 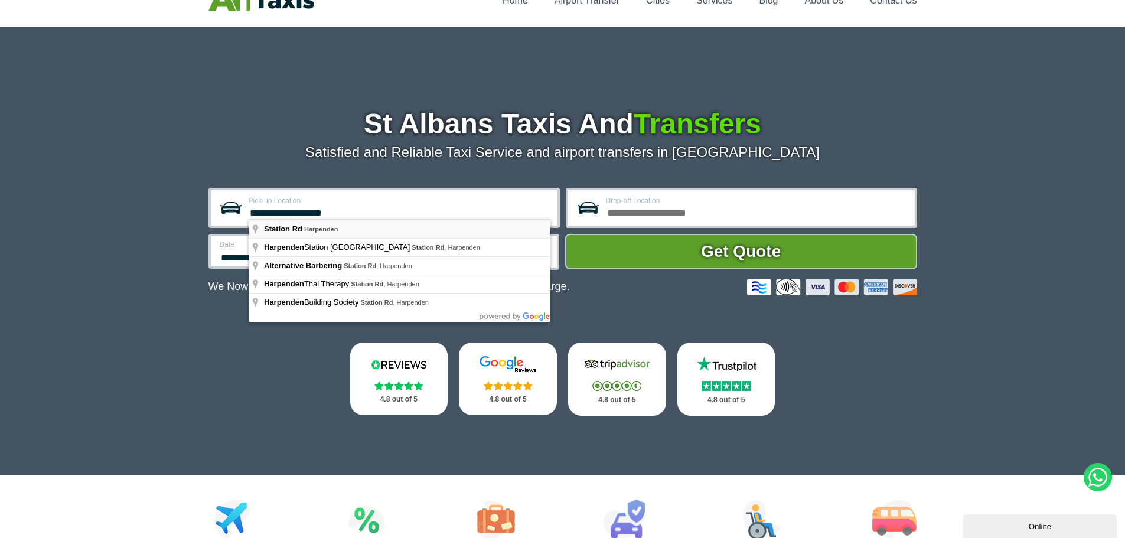 I want to click on img: Reviews.io, so click(x=399, y=364).